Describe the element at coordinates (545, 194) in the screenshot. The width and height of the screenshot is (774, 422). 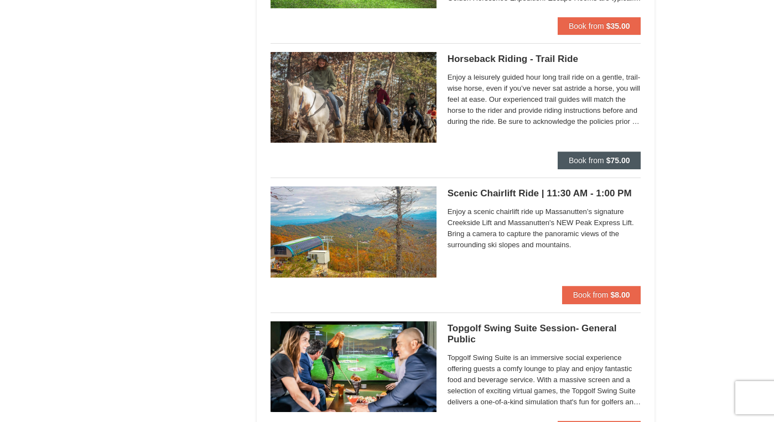
I see `h5: Scenic Chairlift Ride | 11:30 AM - 1:00 PM` at that location.